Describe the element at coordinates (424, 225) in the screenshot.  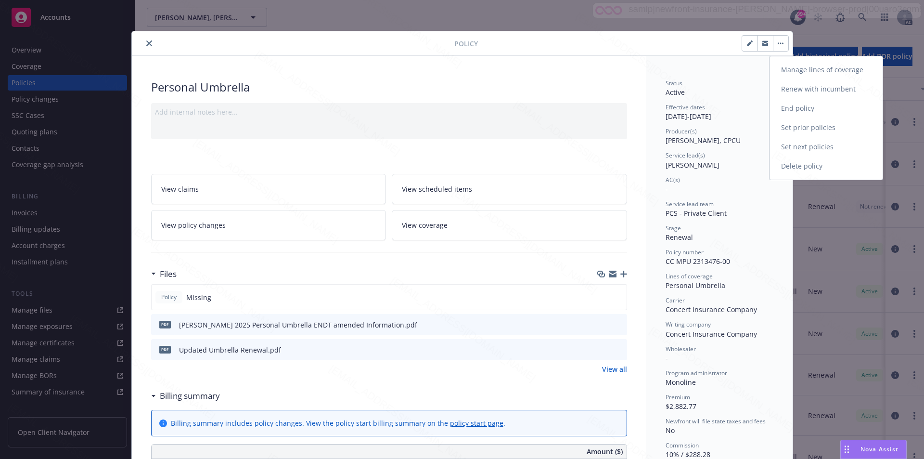
I see `span: View coverage` at that location.